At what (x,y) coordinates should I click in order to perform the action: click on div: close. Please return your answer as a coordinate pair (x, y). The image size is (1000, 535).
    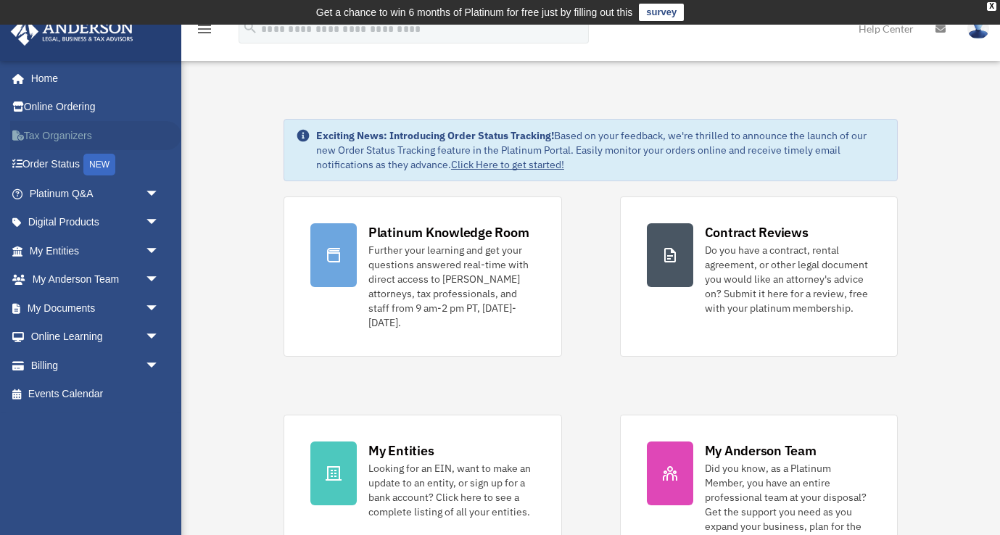
    Looking at the image, I should click on (991, 7).